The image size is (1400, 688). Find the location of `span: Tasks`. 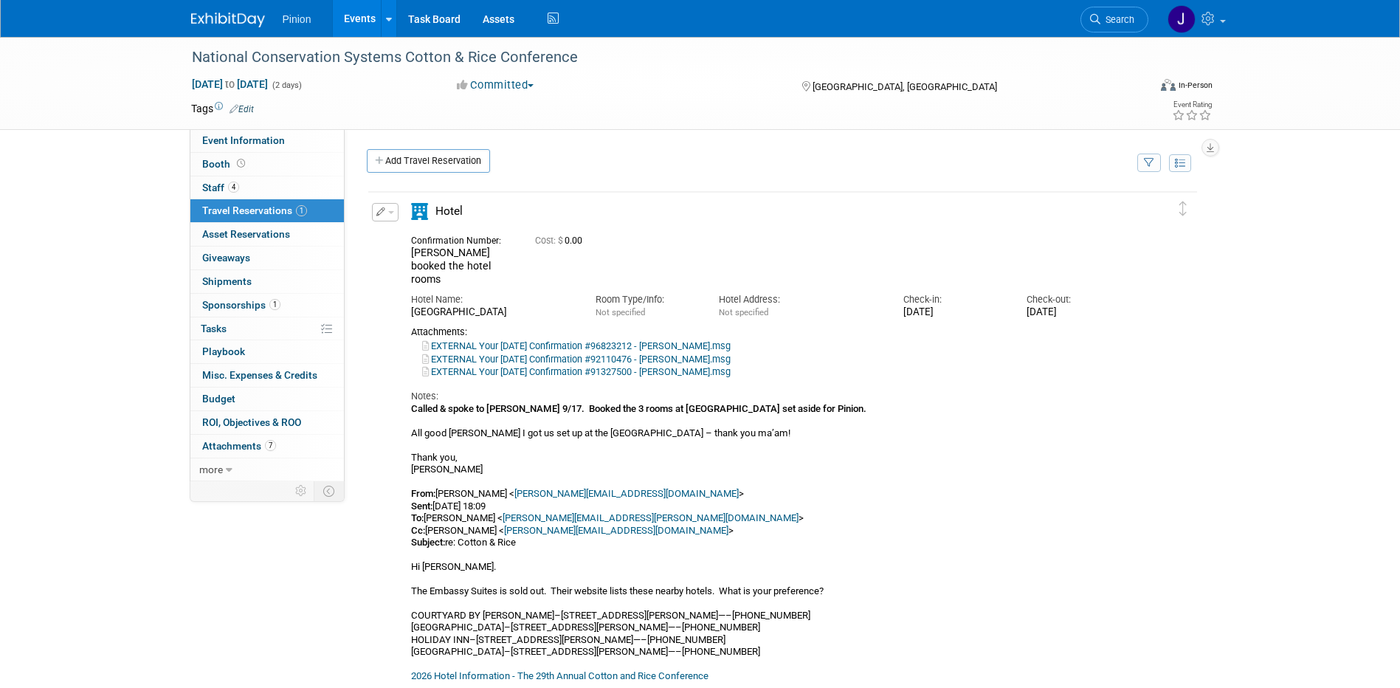

span: Tasks is located at coordinates (213, 328).